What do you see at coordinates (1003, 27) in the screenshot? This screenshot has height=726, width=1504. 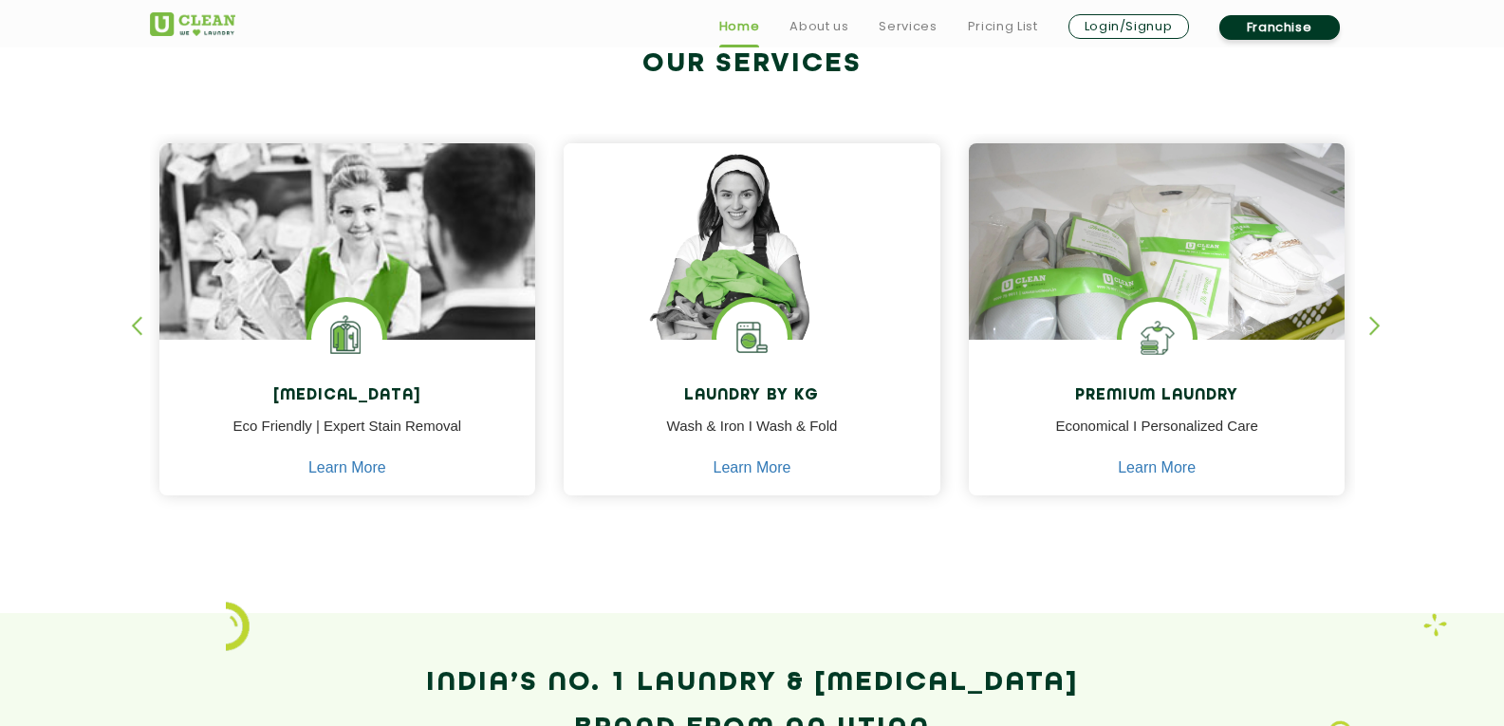 I see `a: Pricing List` at bounding box center [1003, 27].